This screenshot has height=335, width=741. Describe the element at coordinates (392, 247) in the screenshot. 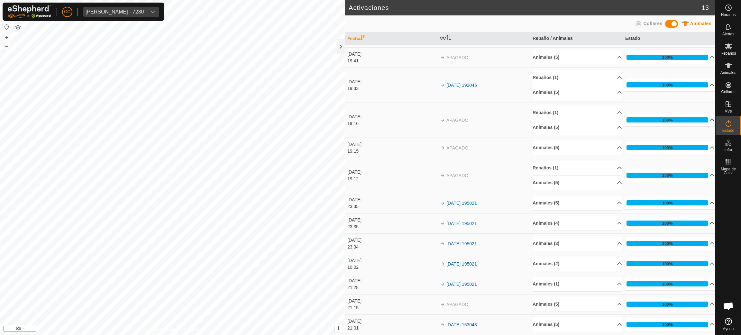

I see `div: 23:34` at that location.